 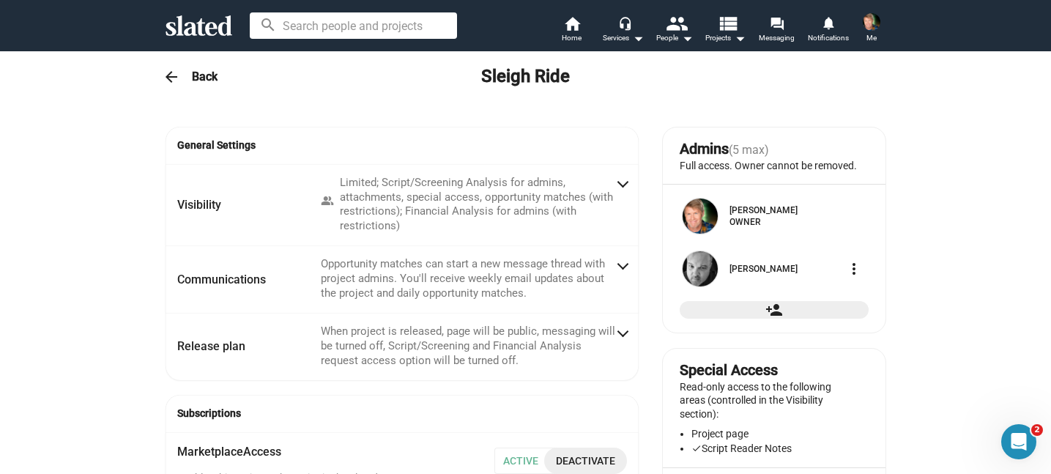 I want to click on mat-expansion-panel-header: Release planWhen project is released, page will be public, messaging will be turned off, Script/S..., so click(x=402, y=346).